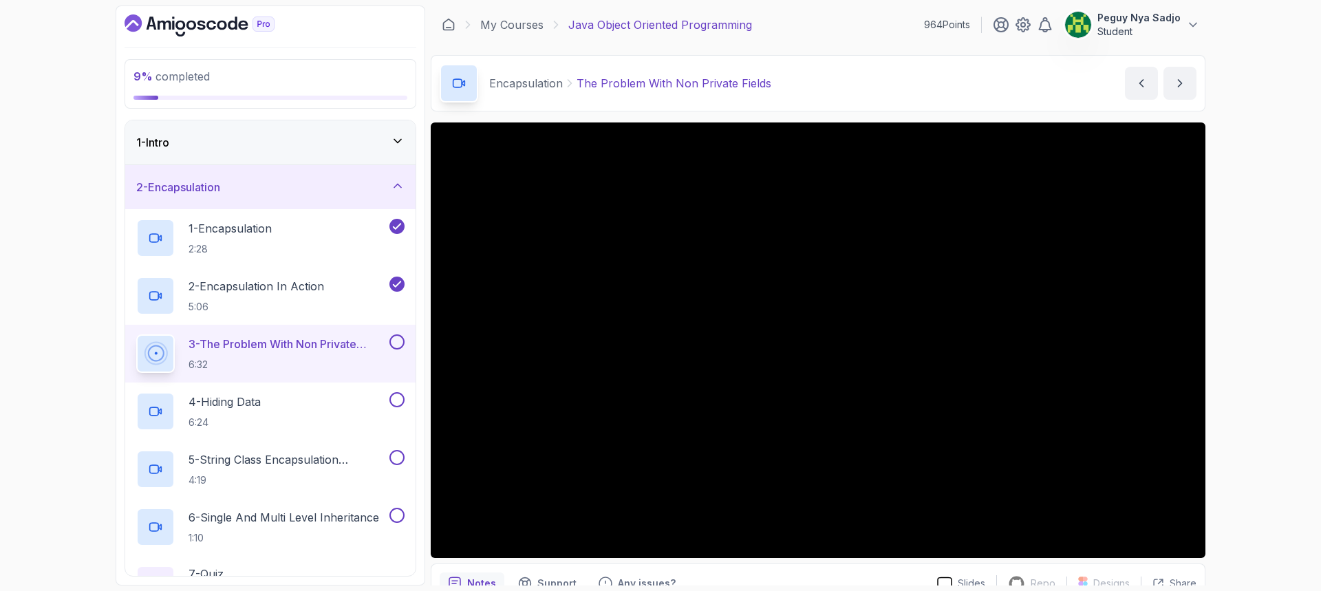 The width and height of the screenshot is (1321, 591). Describe the element at coordinates (270, 354) in the screenshot. I see `button: 3-The Problem With Non Private Fields6:32` at that location.